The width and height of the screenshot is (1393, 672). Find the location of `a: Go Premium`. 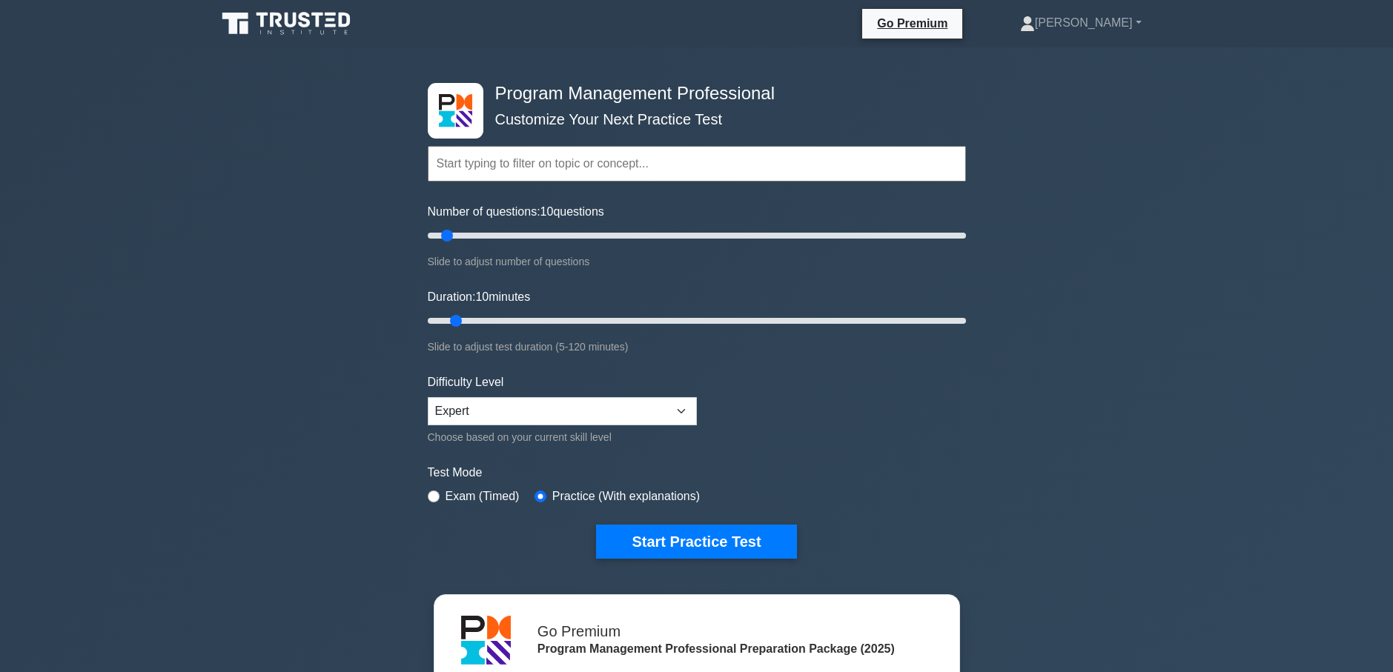

a: Go Premium is located at coordinates (912, 23).